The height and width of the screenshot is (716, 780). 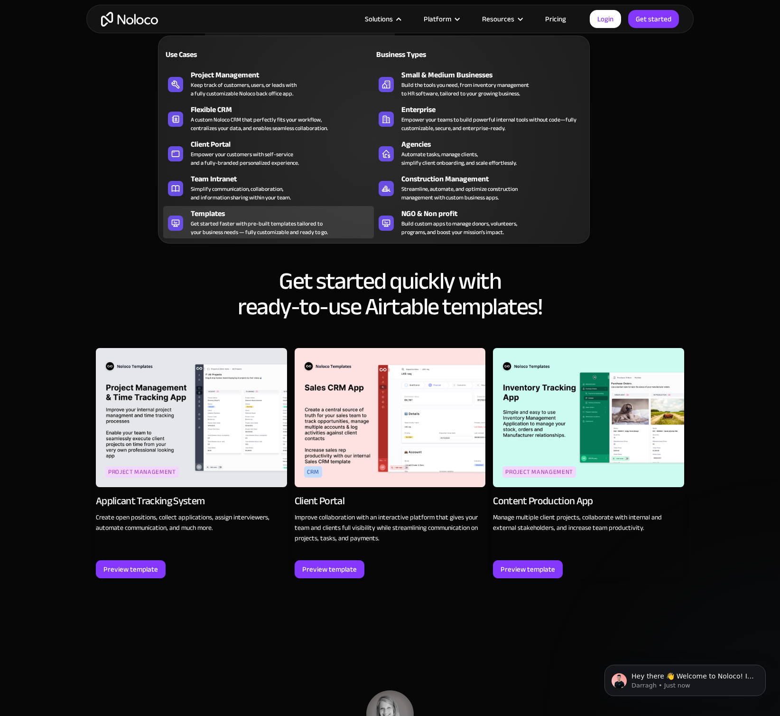 What do you see at coordinates (29, 36) in the screenshot?
I see `img: Profile image for Darragh` at bounding box center [29, 36].